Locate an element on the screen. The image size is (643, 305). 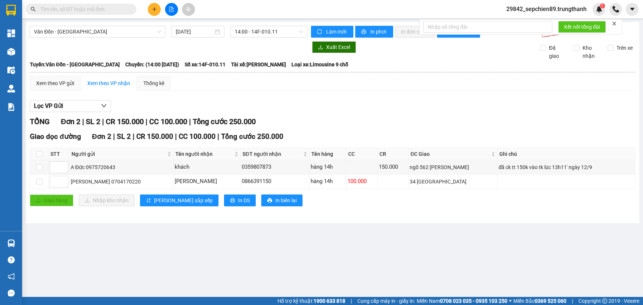
span: plus is located at coordinates (154, 9).